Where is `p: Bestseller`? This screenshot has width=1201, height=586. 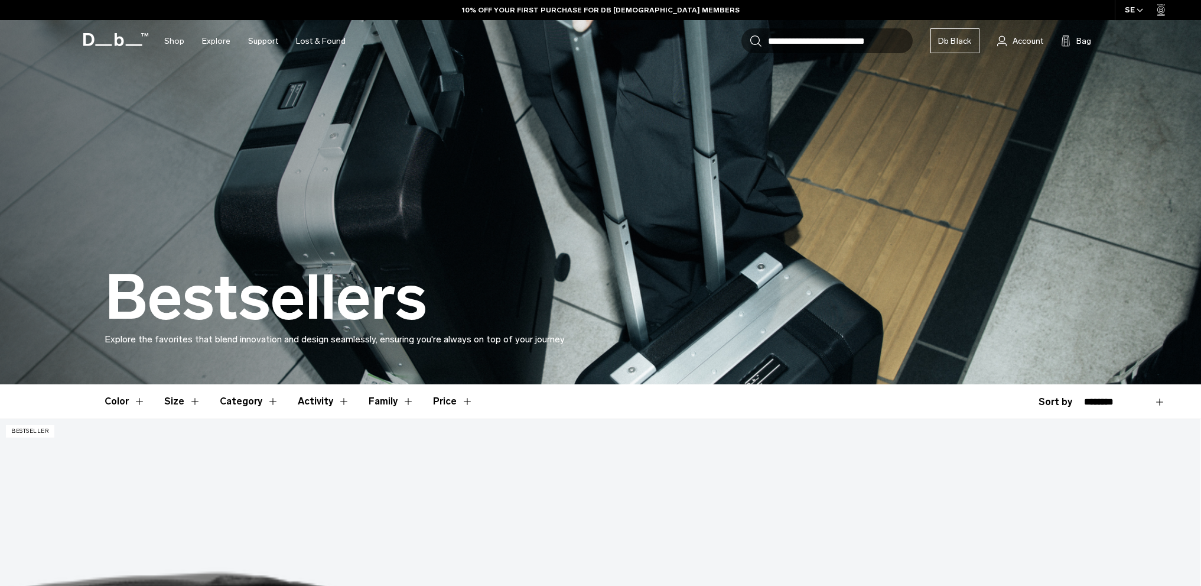
p: Bestseller is located at coordinates (30, 431).